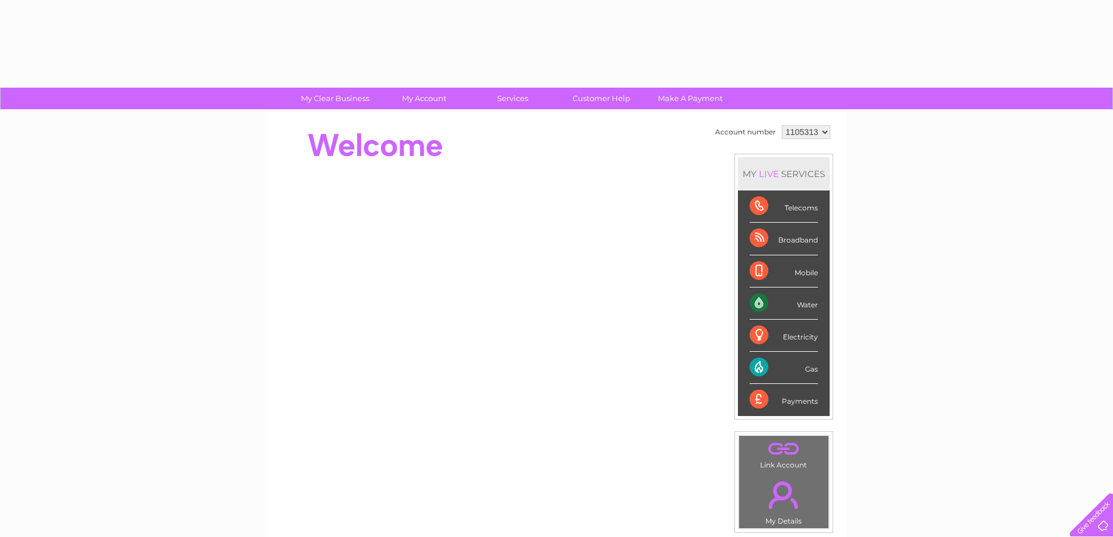 The image size is (1113, 537). Describe the element at coordinates (784, 238) in the screenshot. I see `div: Broadband` at that location.